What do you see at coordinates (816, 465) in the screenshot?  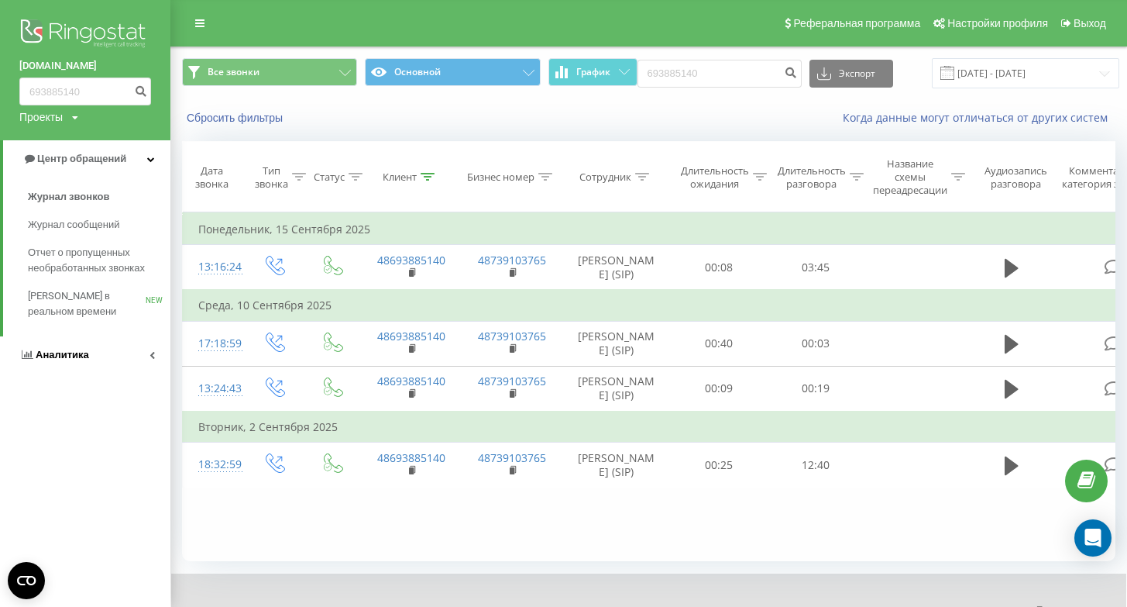 I see `td: 12:40` at bounding box center [816, 465].